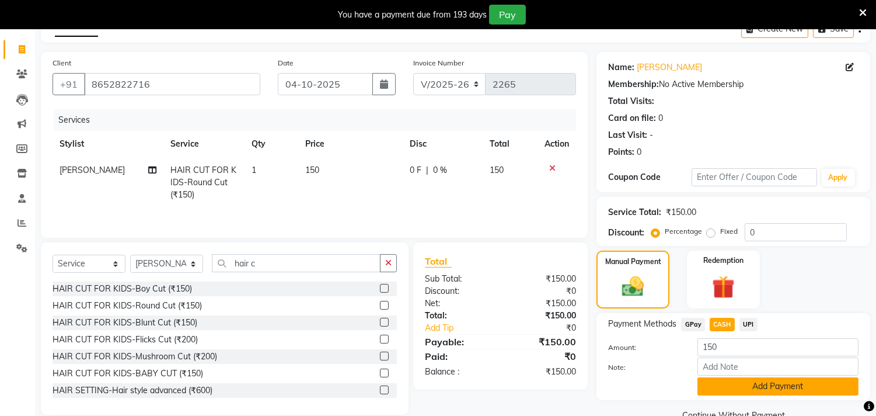 The height and width of the screenshot is (416, 876). I want to click on img: _cash.svg, so click(633, 286).